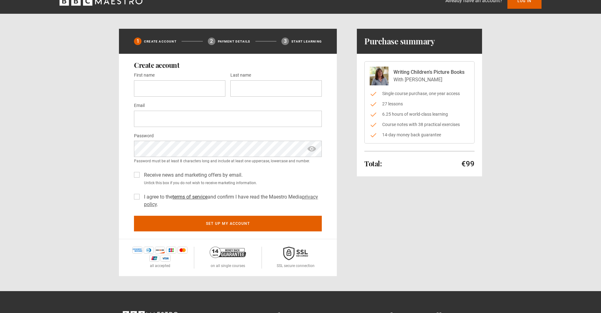 Image resolution: width=601 pixels, height=313 pixels. I want to click on h2: Create account, so click(228, 65).